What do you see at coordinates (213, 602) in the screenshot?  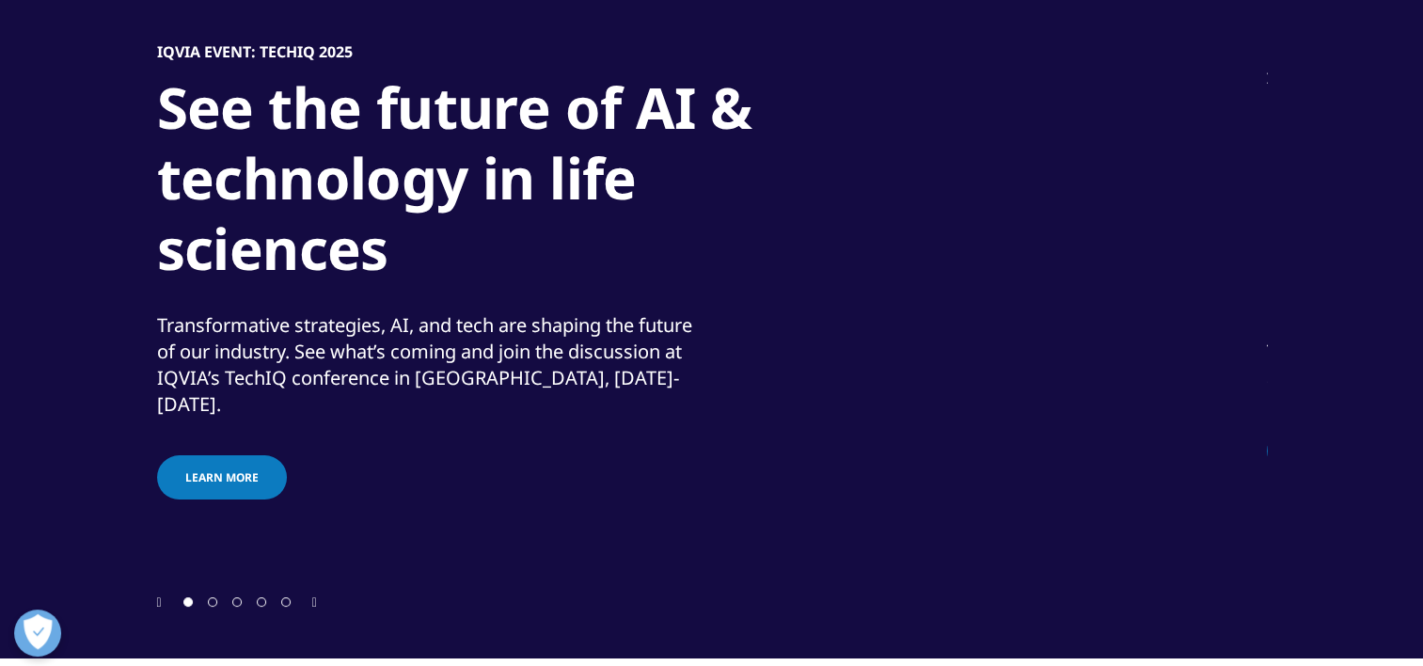 I see `span: Go to slide 2` at bounding box center [213, 602].